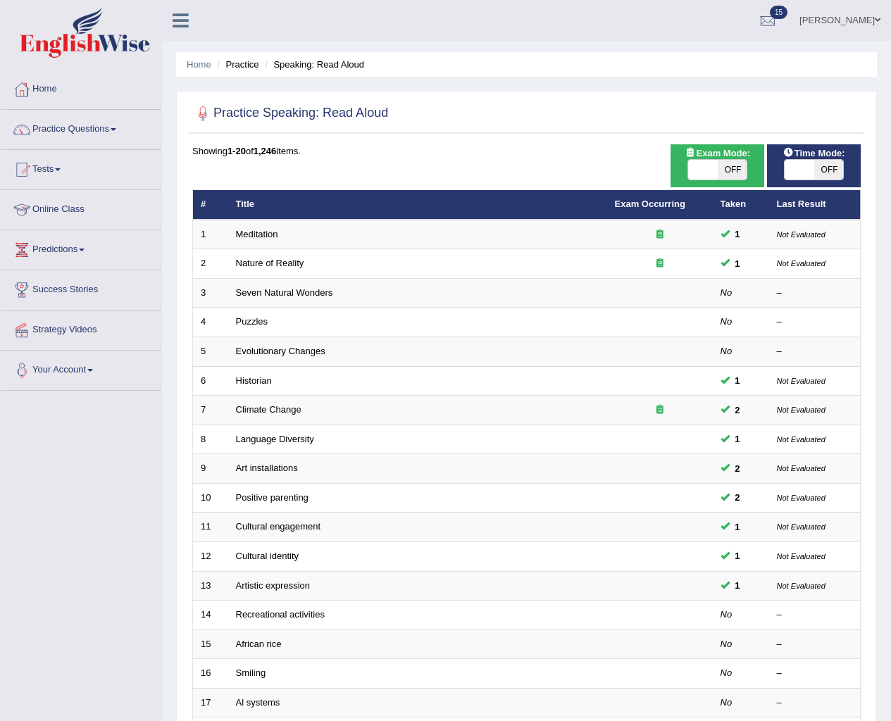 Image resolution: width=891 pixels, height=721 pixels. I want to click on td: 11, so click(211, 528).